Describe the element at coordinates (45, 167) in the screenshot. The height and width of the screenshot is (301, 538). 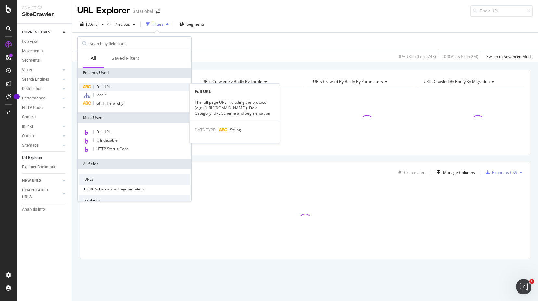
I see `a: Explorer Bookmarks` at that location.